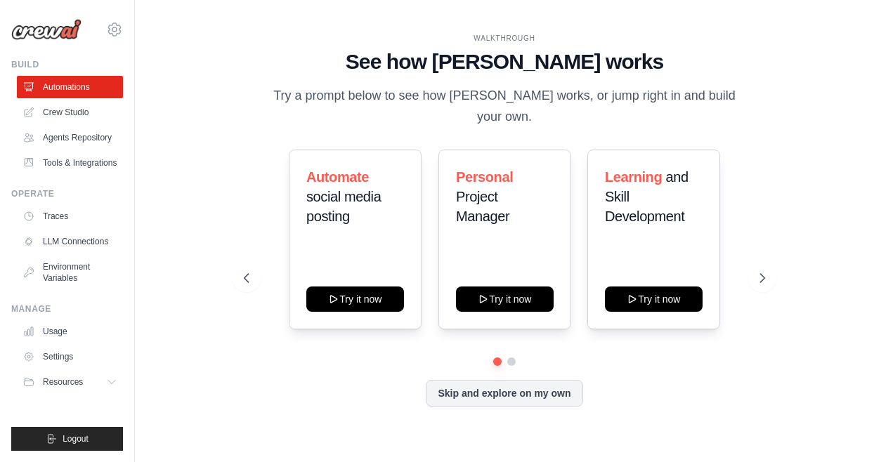 The width and height of the screenshot is (874, 462). I want to click on a: Environment Variables, so click(70, 272).